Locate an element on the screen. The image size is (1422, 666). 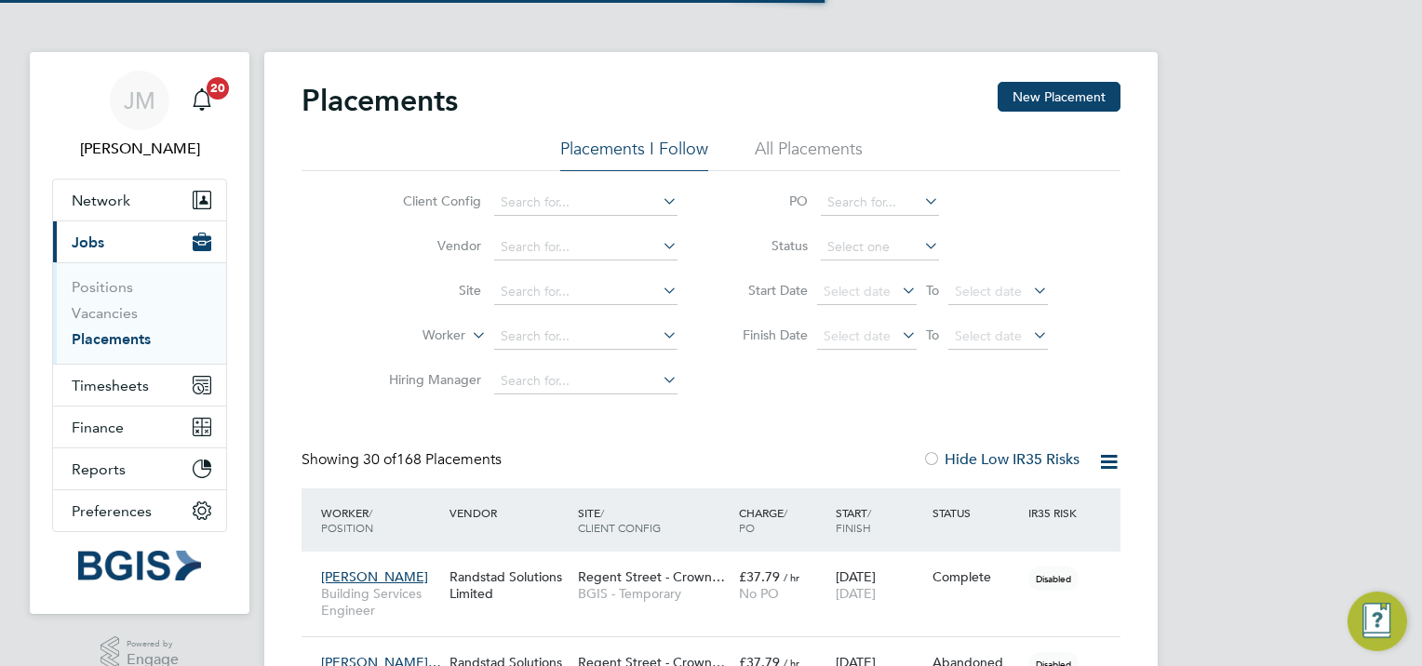
div: Vendor is located at coordinates (509, 513).